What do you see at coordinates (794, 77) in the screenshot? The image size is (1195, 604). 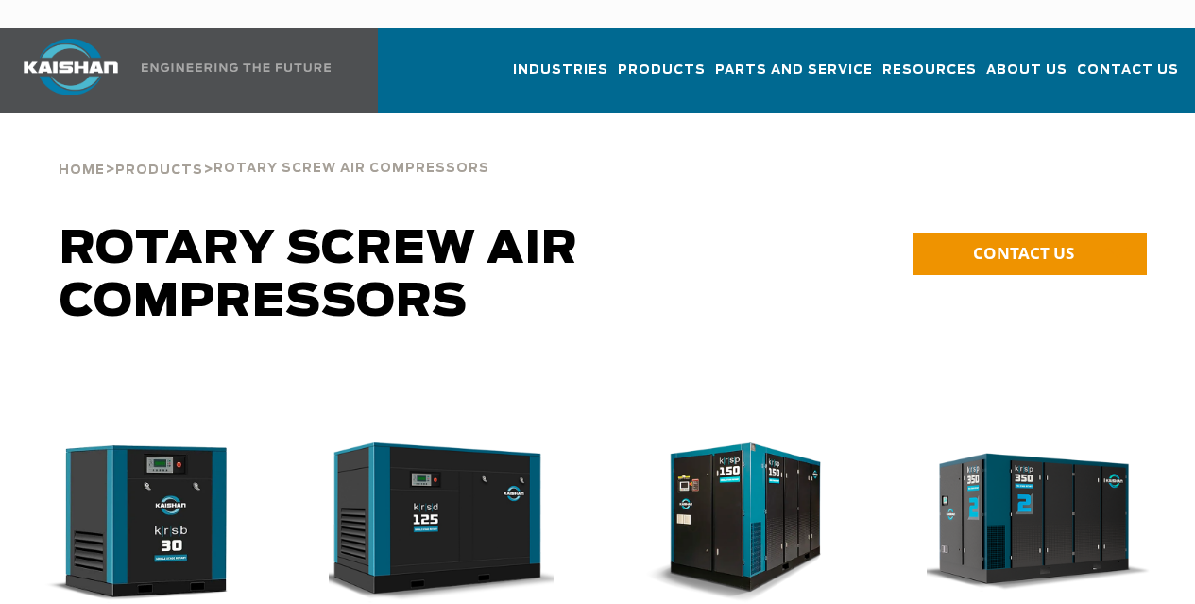 I see `a: Parts and Service` at bounding box center [794, 77].